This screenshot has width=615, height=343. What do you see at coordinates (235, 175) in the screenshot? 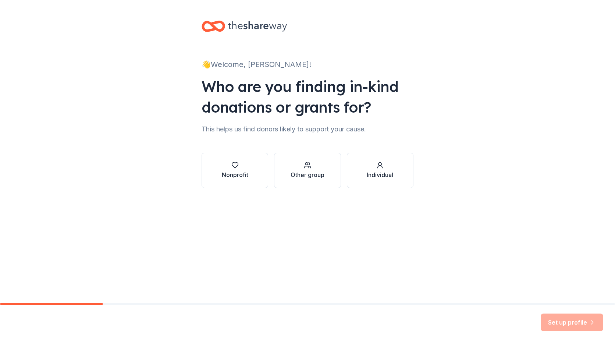
I see `div: Nonprofit` at bounding box center [235, 175].